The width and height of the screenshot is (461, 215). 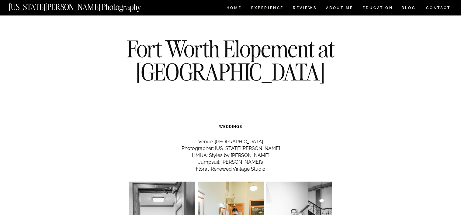 I want to click on a: EDUCATION, so click(x=378, y=9).